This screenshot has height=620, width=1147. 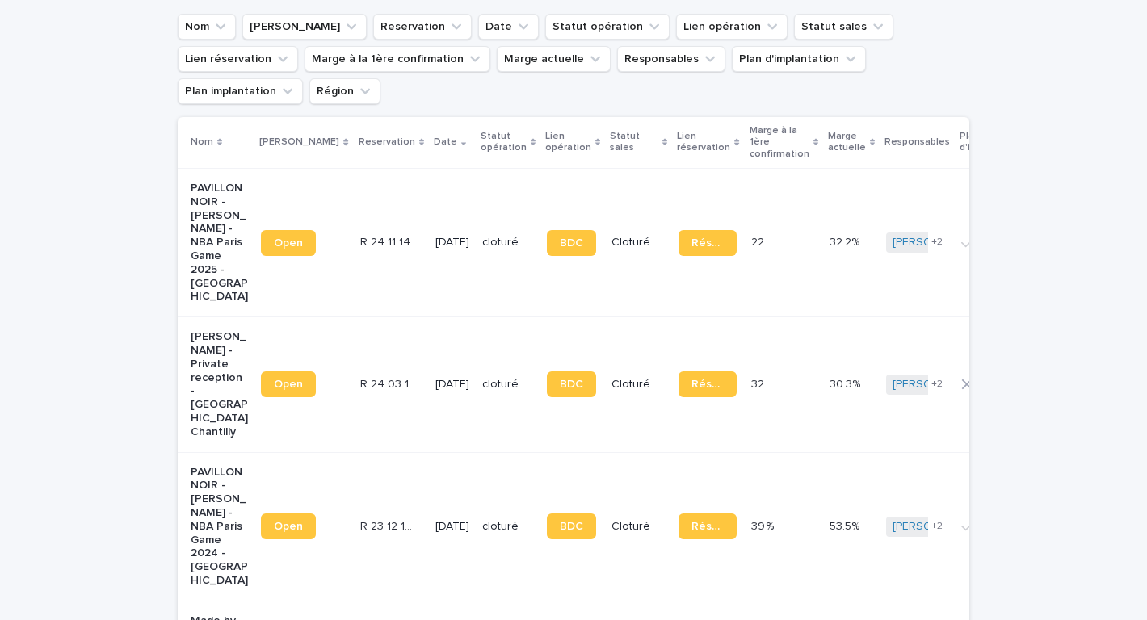 I want to click on p: 32.2%, so click(x=845, y=241).